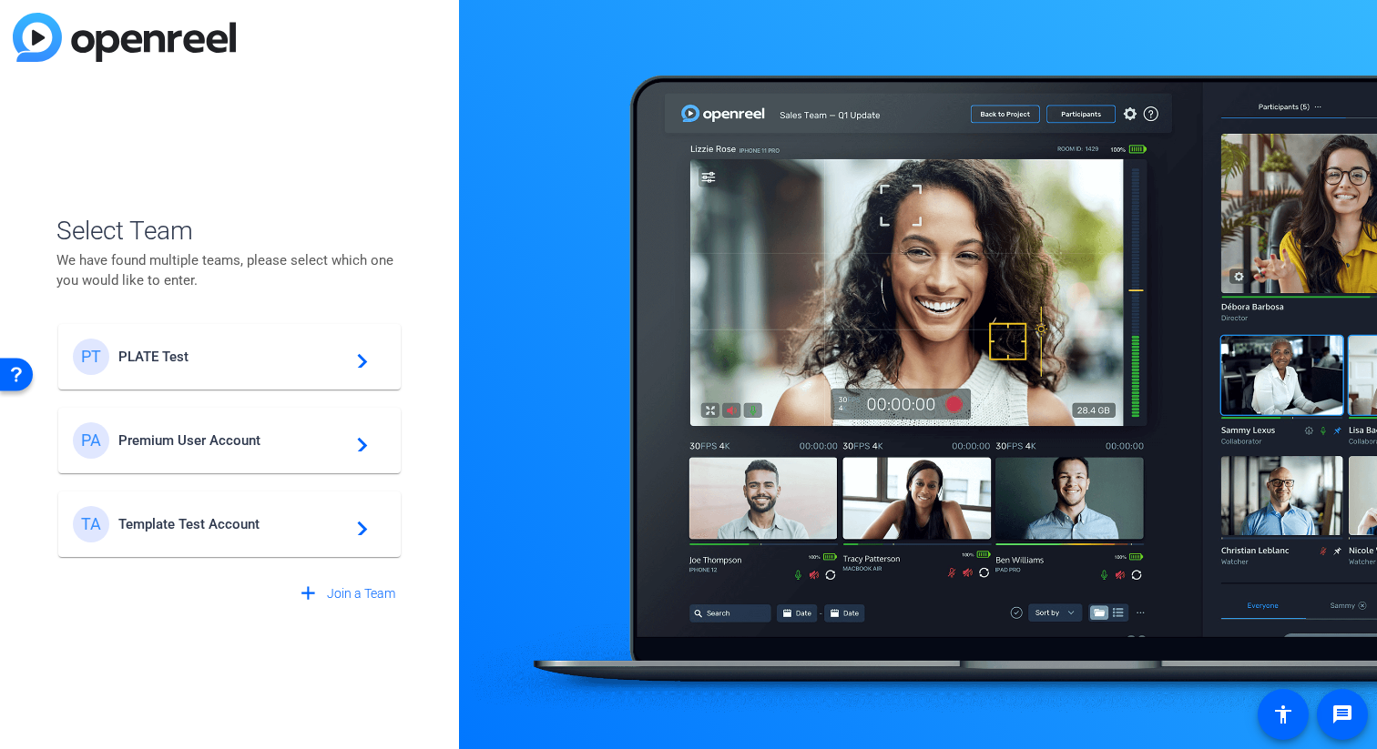 The image size is (1377, 749). What do you see at coordinates (91, 357) in the screenshot?
I see `div: PT` at bounding box center [91, 357].